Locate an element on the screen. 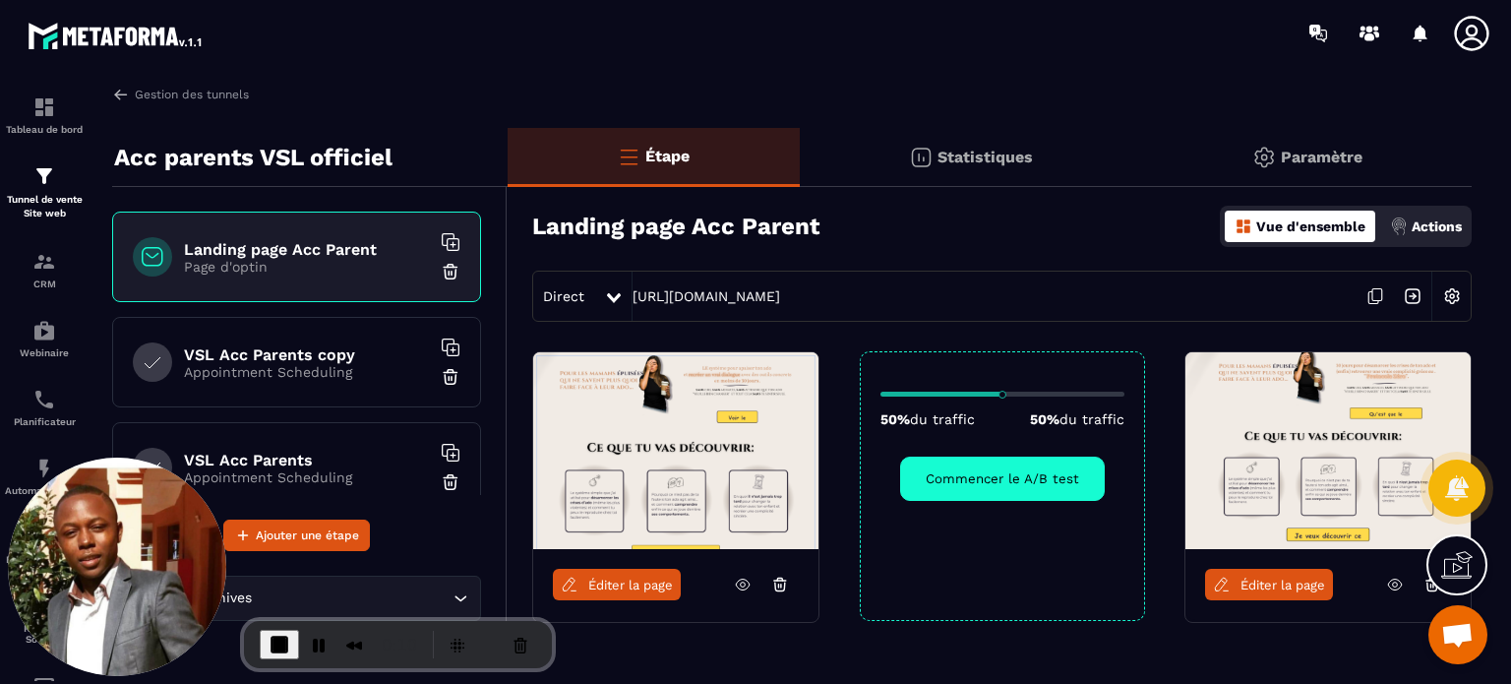 The height and width of the screenshot is (684, 1511). img: bars-o.4a397970.svg is located at coordinates (629, 156).